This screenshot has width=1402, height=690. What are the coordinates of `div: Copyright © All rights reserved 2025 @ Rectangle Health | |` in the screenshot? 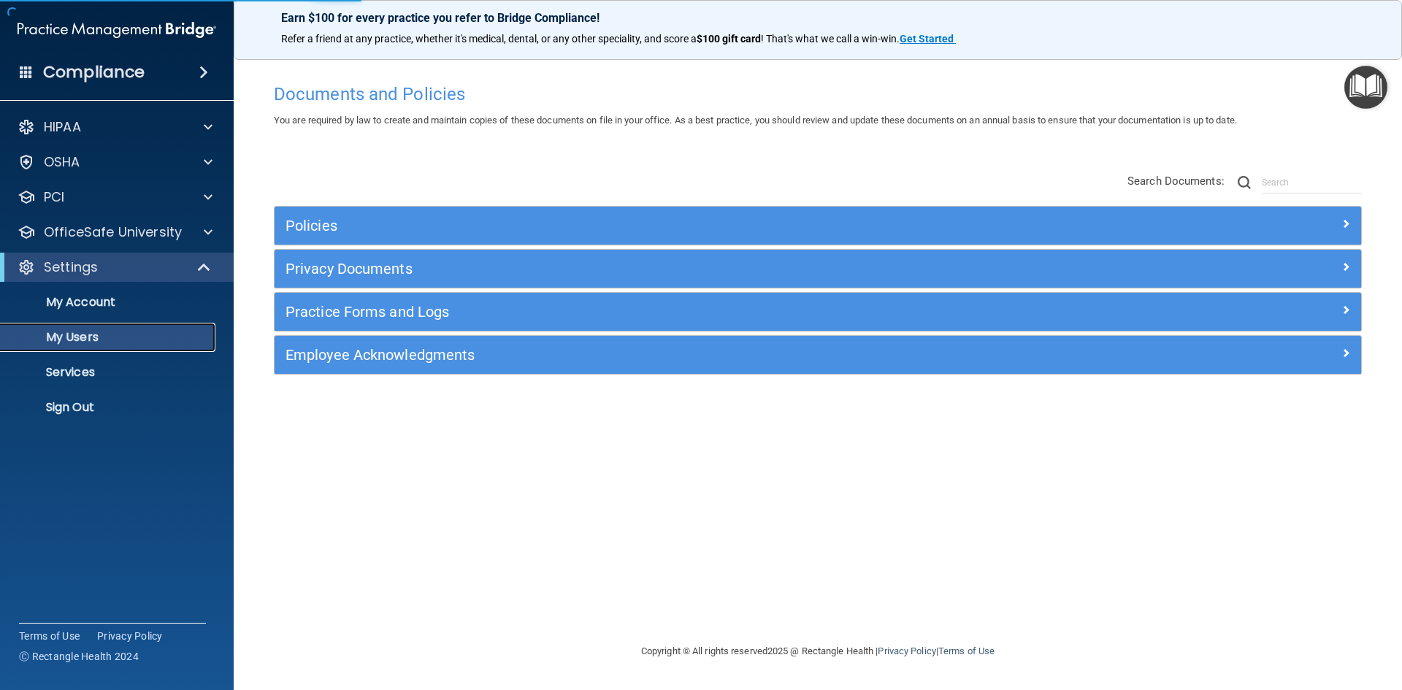 It's located at (818, 651).